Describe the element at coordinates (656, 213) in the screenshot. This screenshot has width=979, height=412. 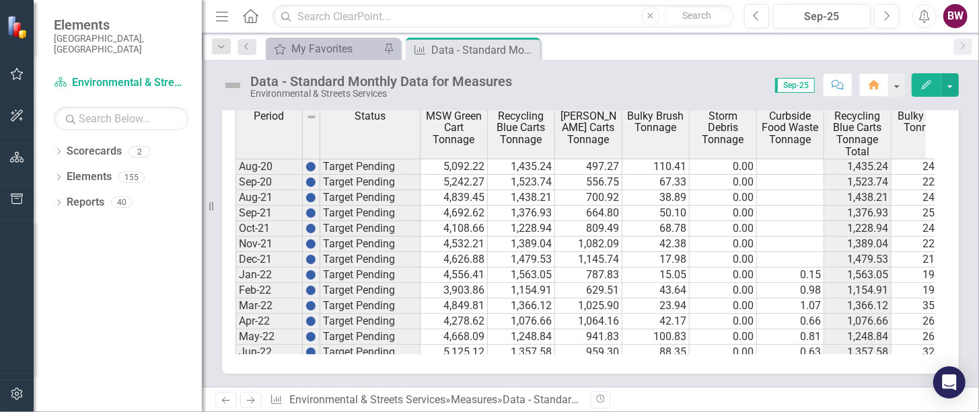
I see `td: 50.10` at that location.